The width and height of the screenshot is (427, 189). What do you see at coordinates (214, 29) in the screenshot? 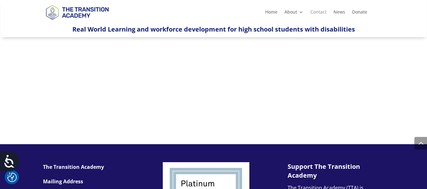
I see `span: Real World Learning and workforce development for high school students with disabilities` at bounding box center [214, 29].